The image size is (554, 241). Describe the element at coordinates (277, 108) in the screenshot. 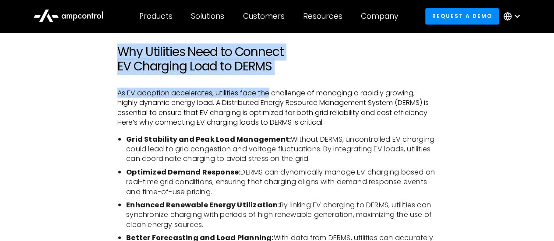

I see `p: As EV adoption accelerates, utilities face the challenge of managing a rapidly growing, highly dy...` at that location.